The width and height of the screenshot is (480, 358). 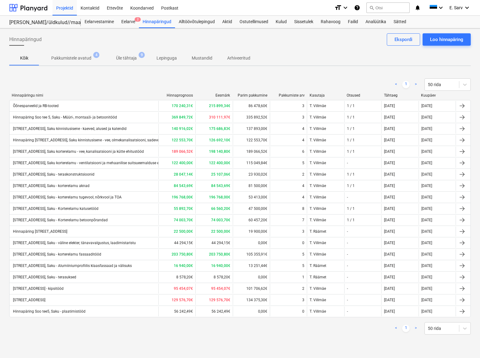 I want to click on b: 203 750,80€, so click(x=219, y=254).